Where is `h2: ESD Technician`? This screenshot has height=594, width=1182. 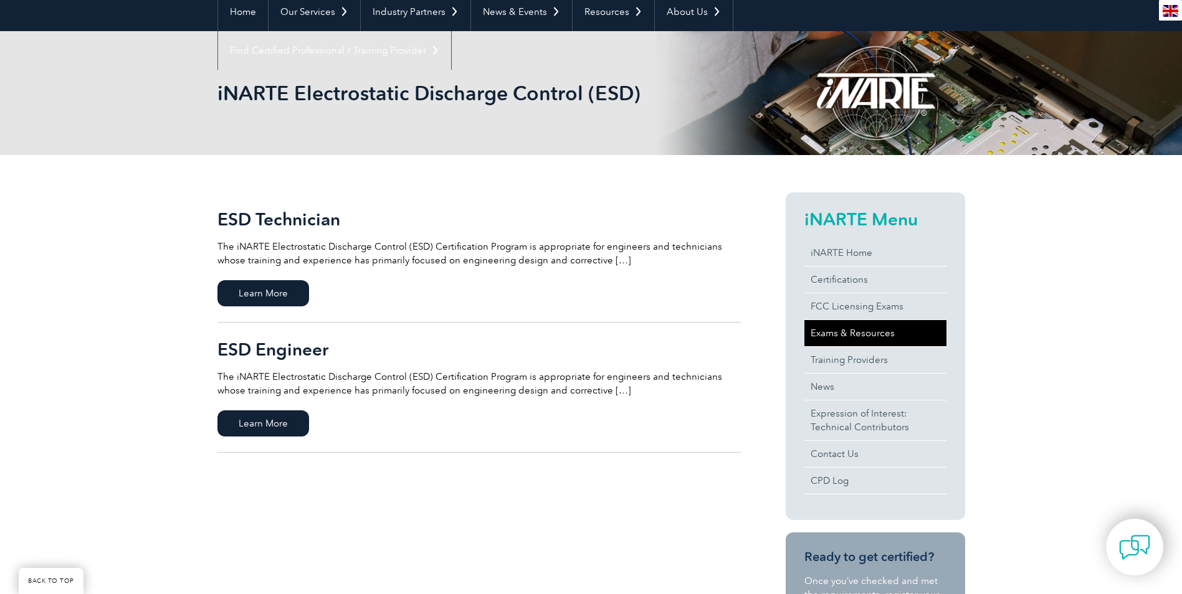
h2: ESD Technician is located at coordinates (479, 219).